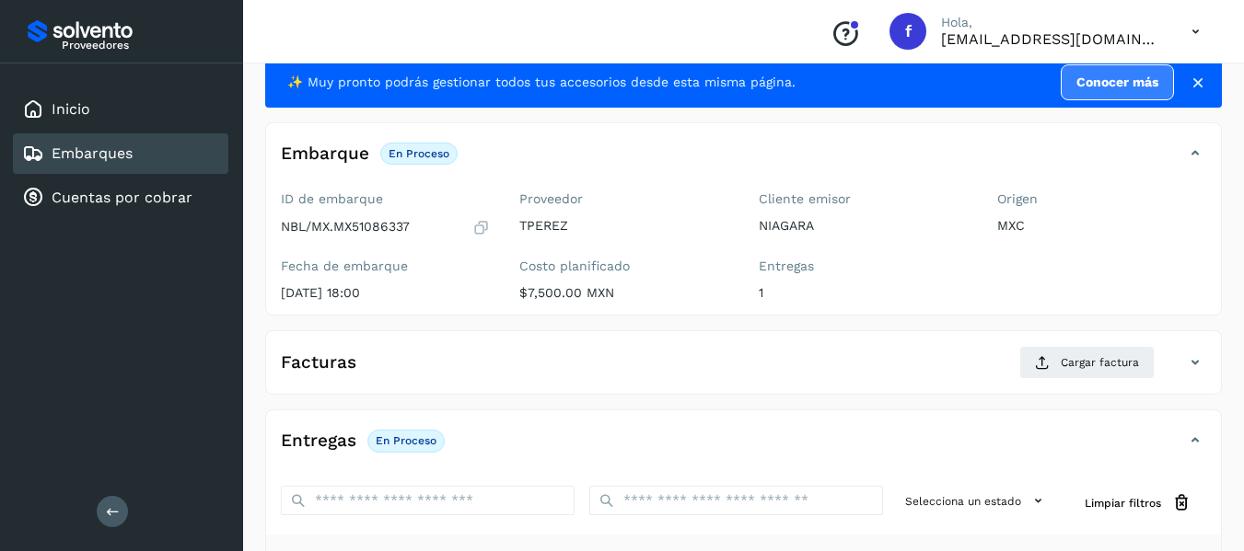 This screenshot has height=551, width=1244. I want to click on label: Cliente emisor, so click(863, 199).